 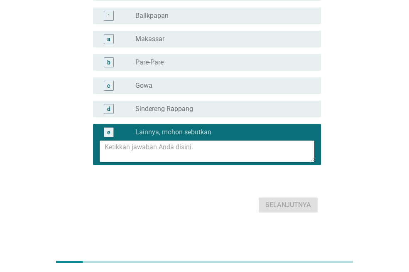 What do you see at coordinates (173, 132) in the screenshot?
I see `label: Lainnya, mohon sebutkan` at bounding box center [173, 132].